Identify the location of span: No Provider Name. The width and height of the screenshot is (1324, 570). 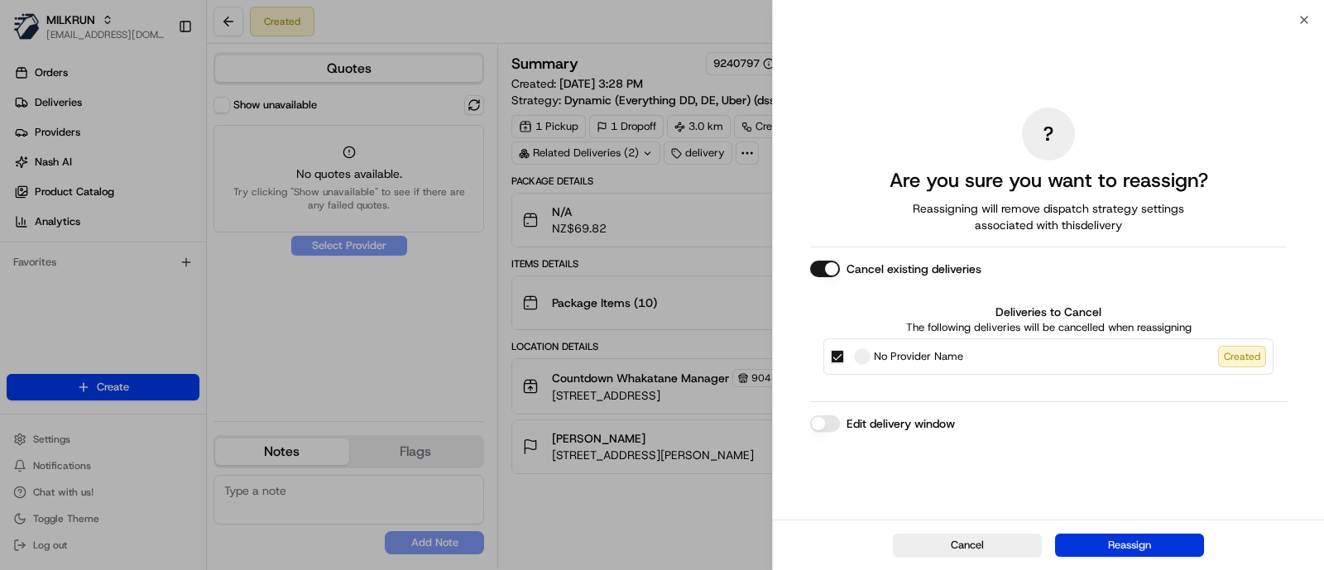
(919, 357).